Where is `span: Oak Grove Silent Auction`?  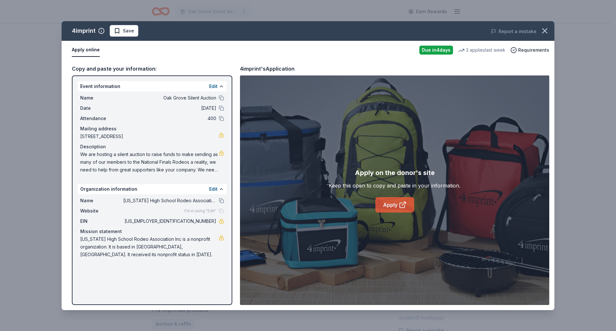 span: Oak Grove Silent Auction is located at coordinates (170, 98).